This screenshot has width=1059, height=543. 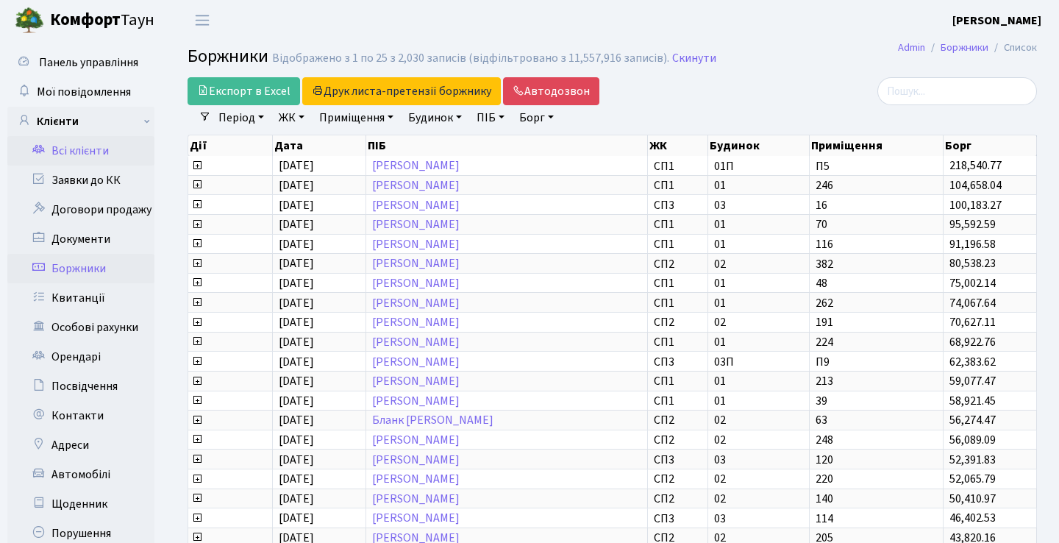 I want to click on a: Експорт в Excel, so click(x=244, y=91).